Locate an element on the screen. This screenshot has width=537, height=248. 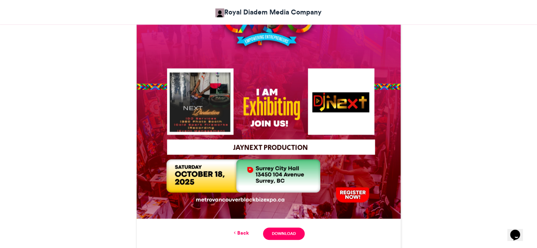
a: Download is located at coordinates (283, 234).